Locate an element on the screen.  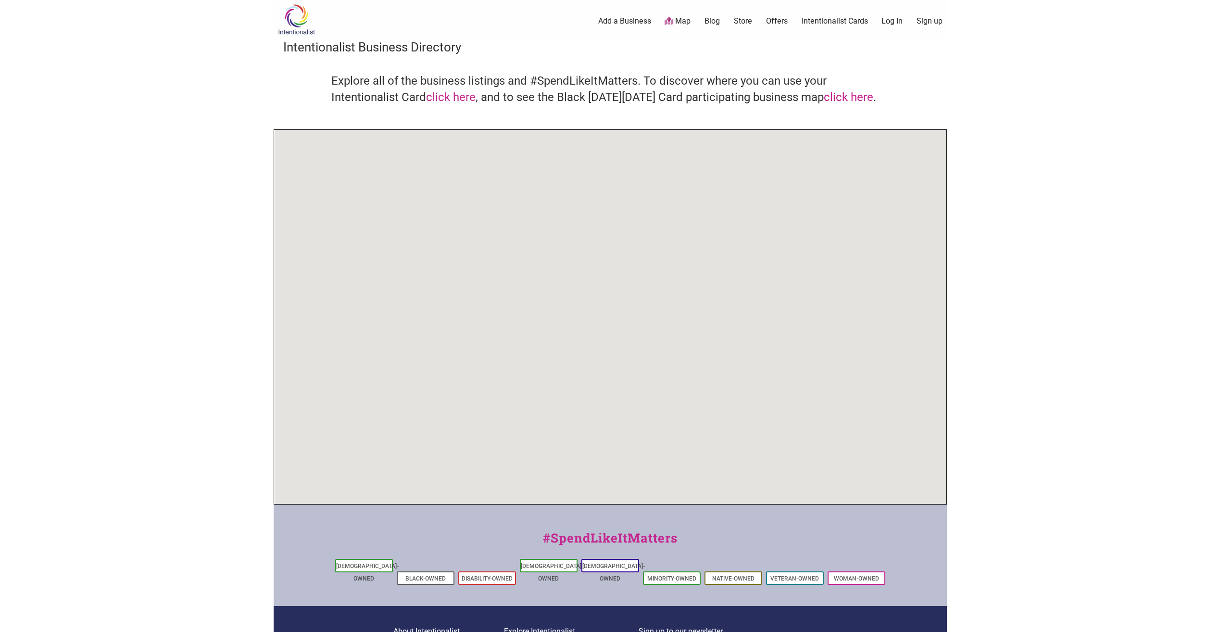
a: Blog is located at coordinates (712, 21).